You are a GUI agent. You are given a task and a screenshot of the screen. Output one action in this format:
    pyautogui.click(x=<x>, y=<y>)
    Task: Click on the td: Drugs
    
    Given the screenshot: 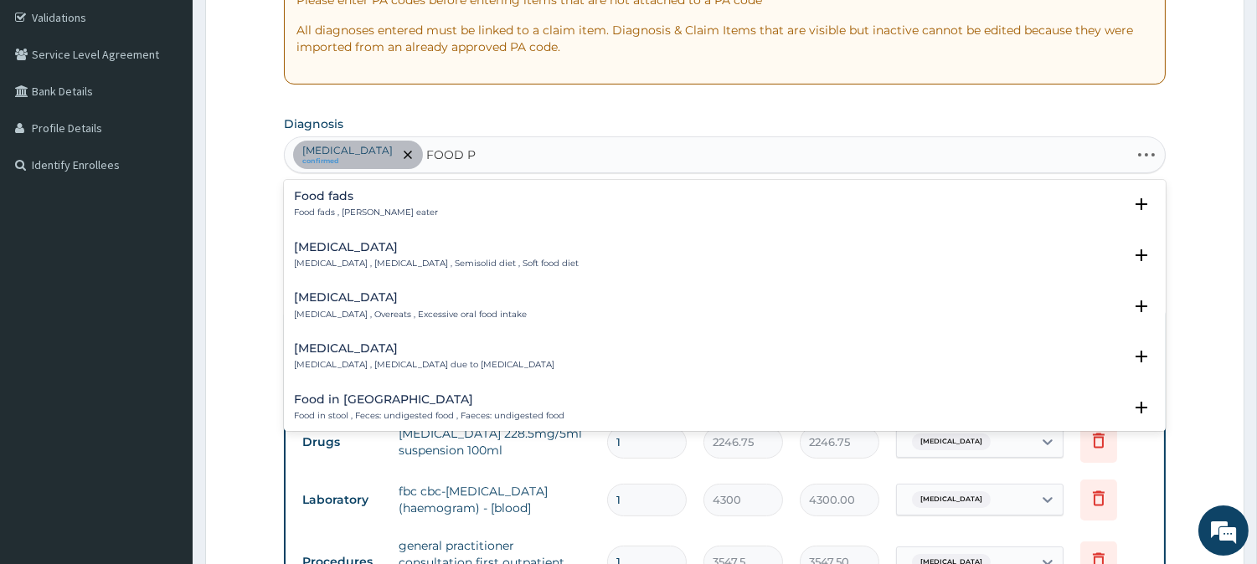 What is the action you would take?
    pyautogui.click(x=342, y=442)
    